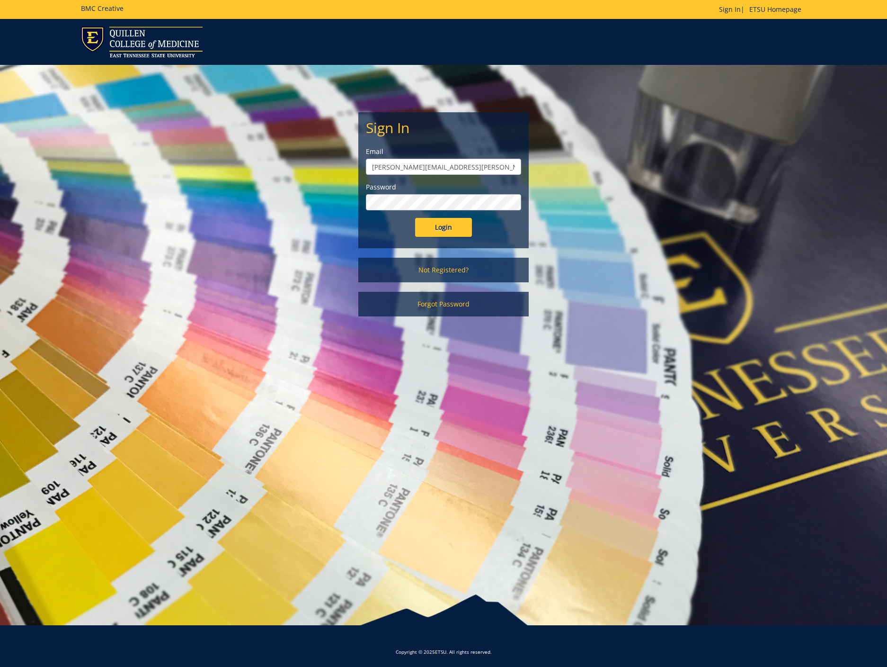 This screenshot has width=887, height=667. What do you see at coordinates (441, 651) in the screenshot?
I see `a: ETSU` at bounding box center [441, 651].